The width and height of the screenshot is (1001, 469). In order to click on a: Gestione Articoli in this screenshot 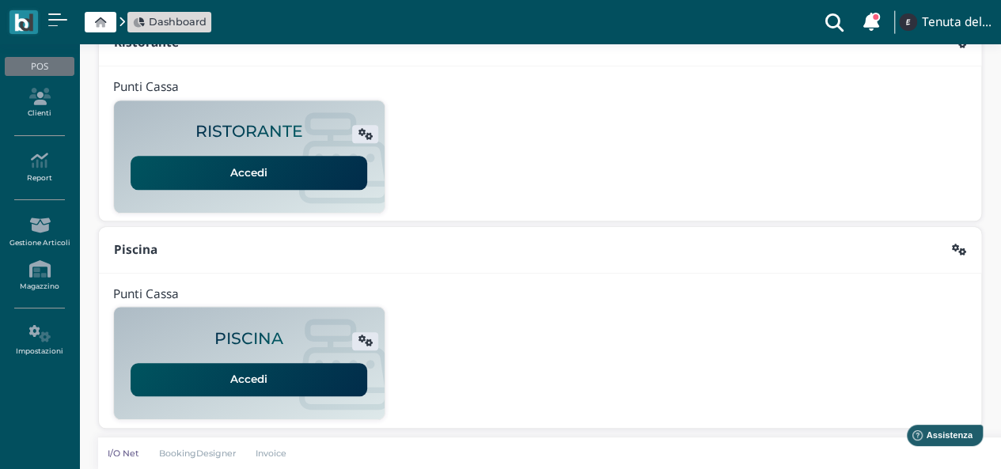, I will do `click(39, 232)`.